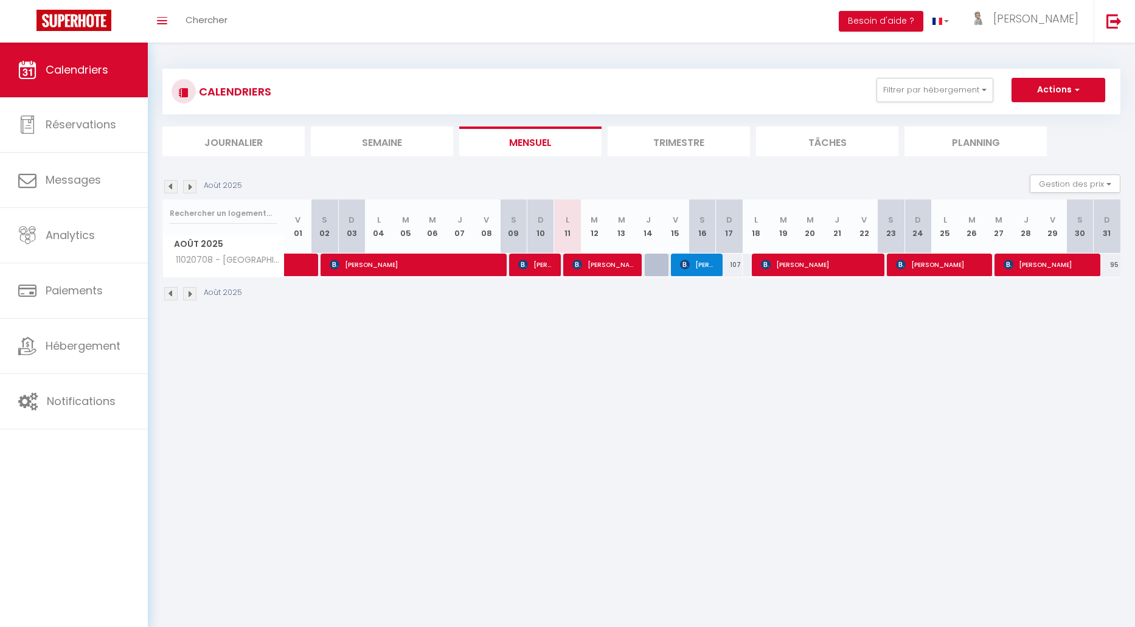 The height and width of the screenshot is (627, 1135). What do you see at coordinates (918, 226) in the screenshot?
I see `th: 24` at bounding box center [918, 226].